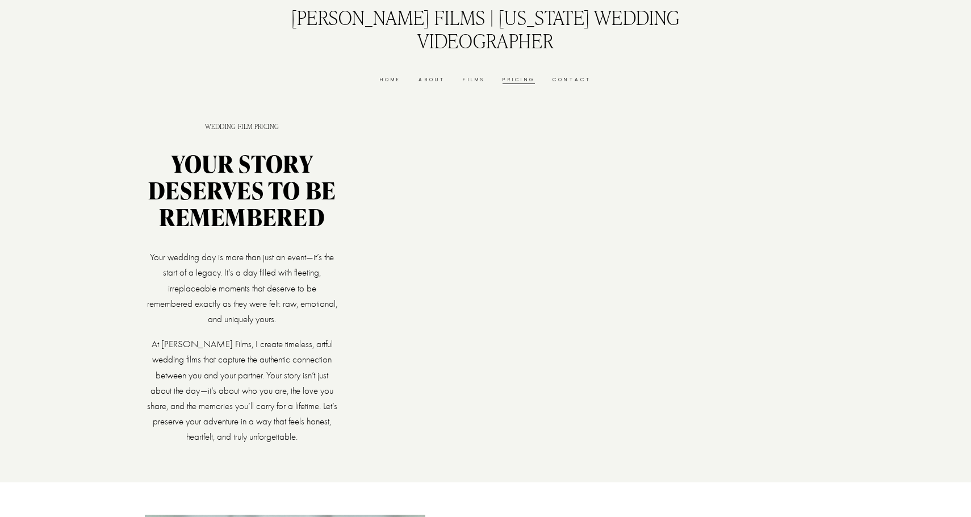  I want to click on h1: Wedding Film pricing, so click(242, 126).